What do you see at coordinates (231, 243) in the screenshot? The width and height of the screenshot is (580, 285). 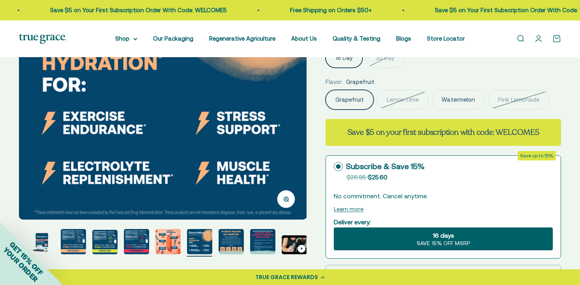 I see `button: Go to item 10` at bounding box center [231, 243].